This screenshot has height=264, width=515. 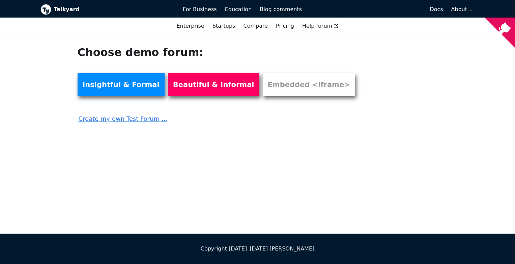 I want to click on a: About, so click(x=461, y=9).